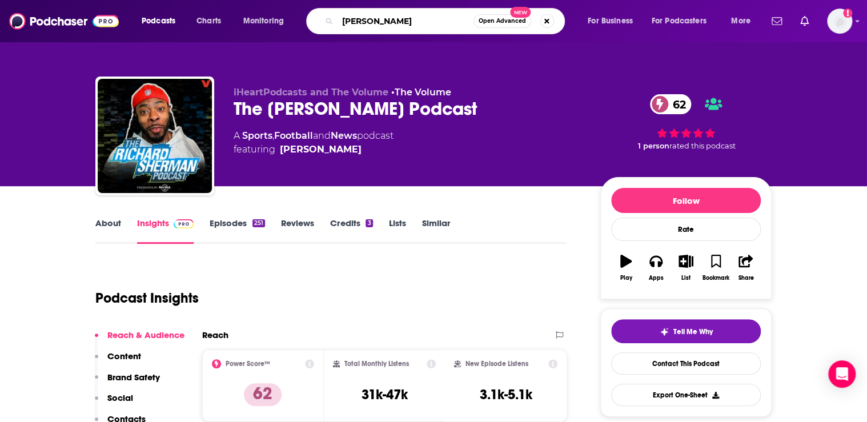 This screenshot has height=422, width=867. Describe the element at coordinates (406, 21) in the screenshot. I see `input: Search podcasts, credits, & more...` at that location.